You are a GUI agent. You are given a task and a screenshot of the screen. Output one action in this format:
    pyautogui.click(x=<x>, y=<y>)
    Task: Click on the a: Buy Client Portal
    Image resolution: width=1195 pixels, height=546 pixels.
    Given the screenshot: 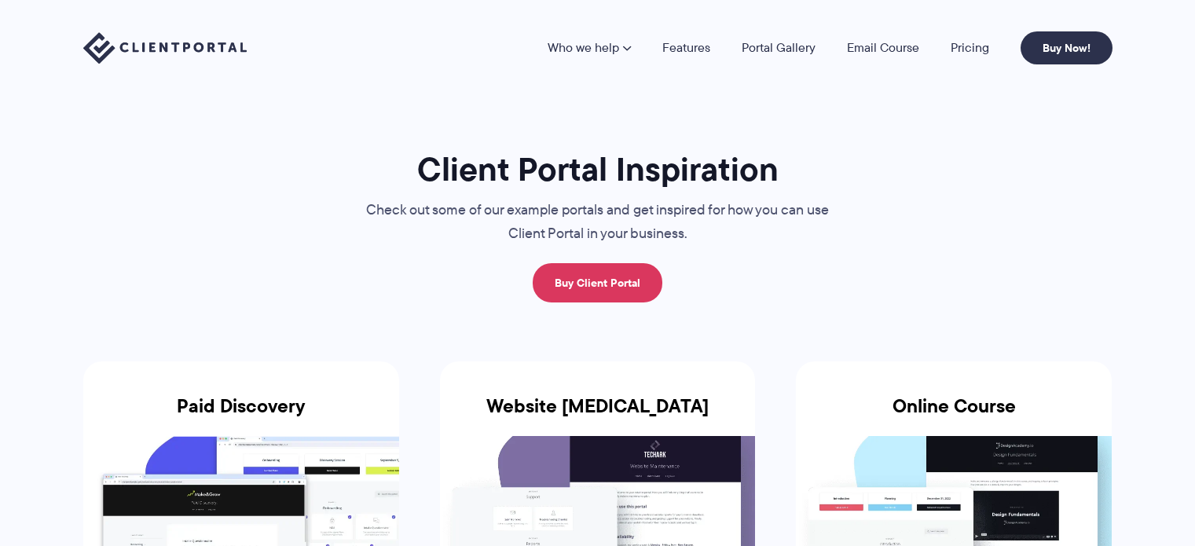 What is the action you would take?
    pyautogui.click(x=597, y=283)
    